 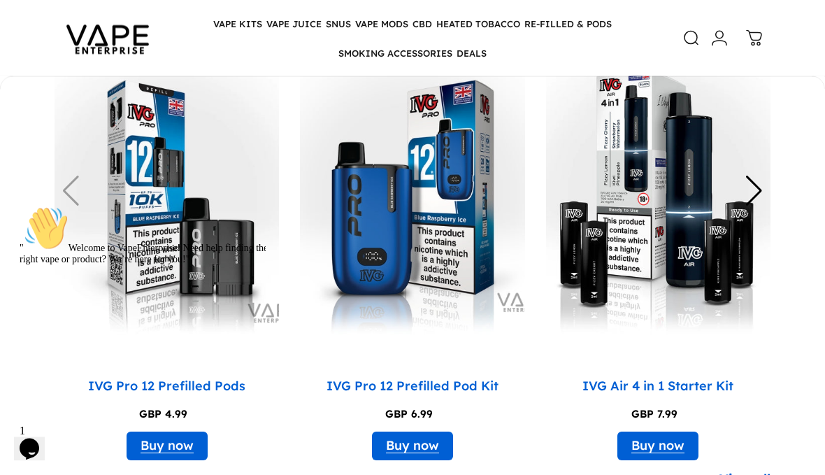 I want to click on div: 2 / 12, so click(x=412, y=237).